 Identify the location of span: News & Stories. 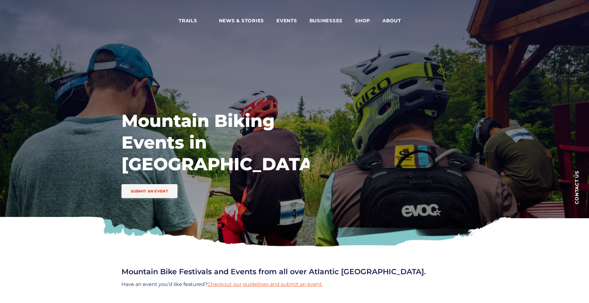
(242, 21).